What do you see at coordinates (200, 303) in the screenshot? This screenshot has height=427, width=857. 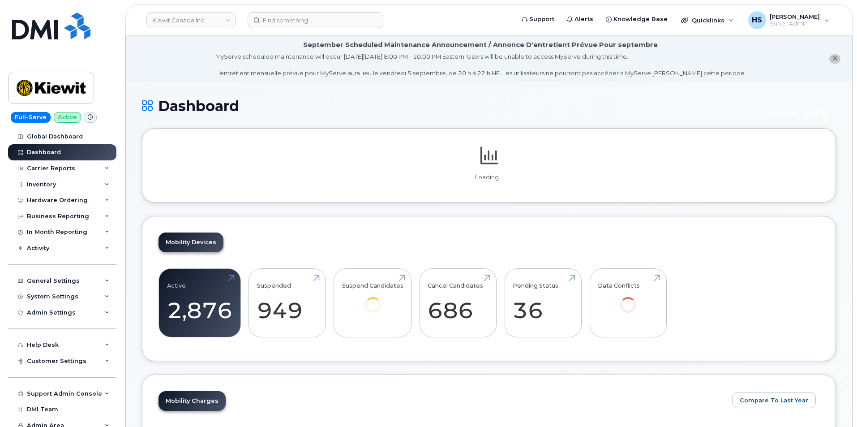 I see `a: Active 2,876` at bounding box center [200, 303].